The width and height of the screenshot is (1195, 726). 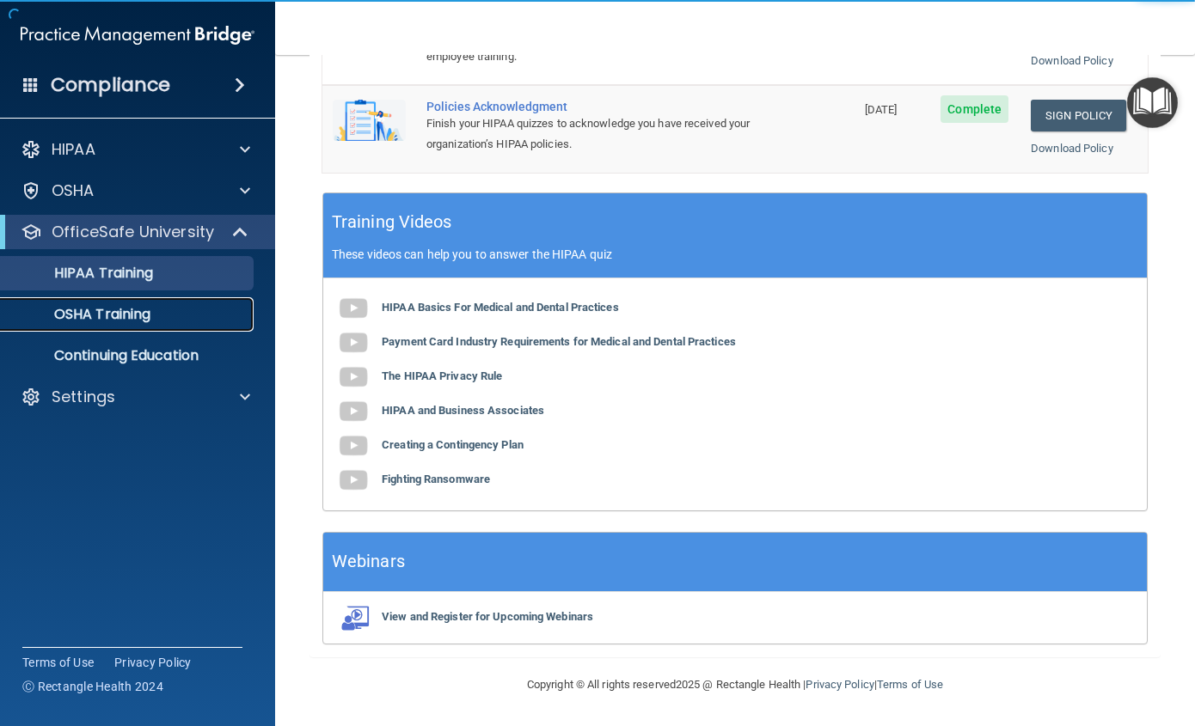 I want to click on img: PMB logo, so click(x=138, y=35).